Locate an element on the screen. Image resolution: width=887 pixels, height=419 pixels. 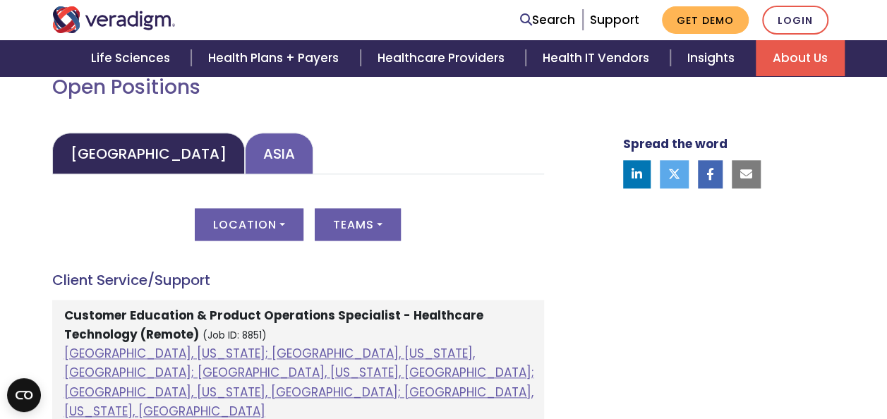
a: Life Sciences is located at coordinates (133, 58).